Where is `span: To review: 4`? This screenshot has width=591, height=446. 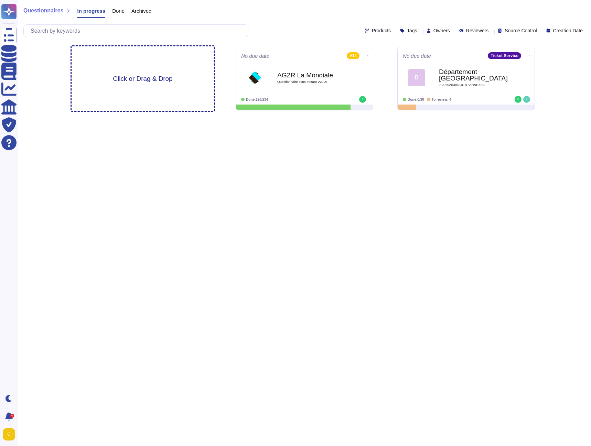
span: To review: 4 is located at coordinates (441, 99).